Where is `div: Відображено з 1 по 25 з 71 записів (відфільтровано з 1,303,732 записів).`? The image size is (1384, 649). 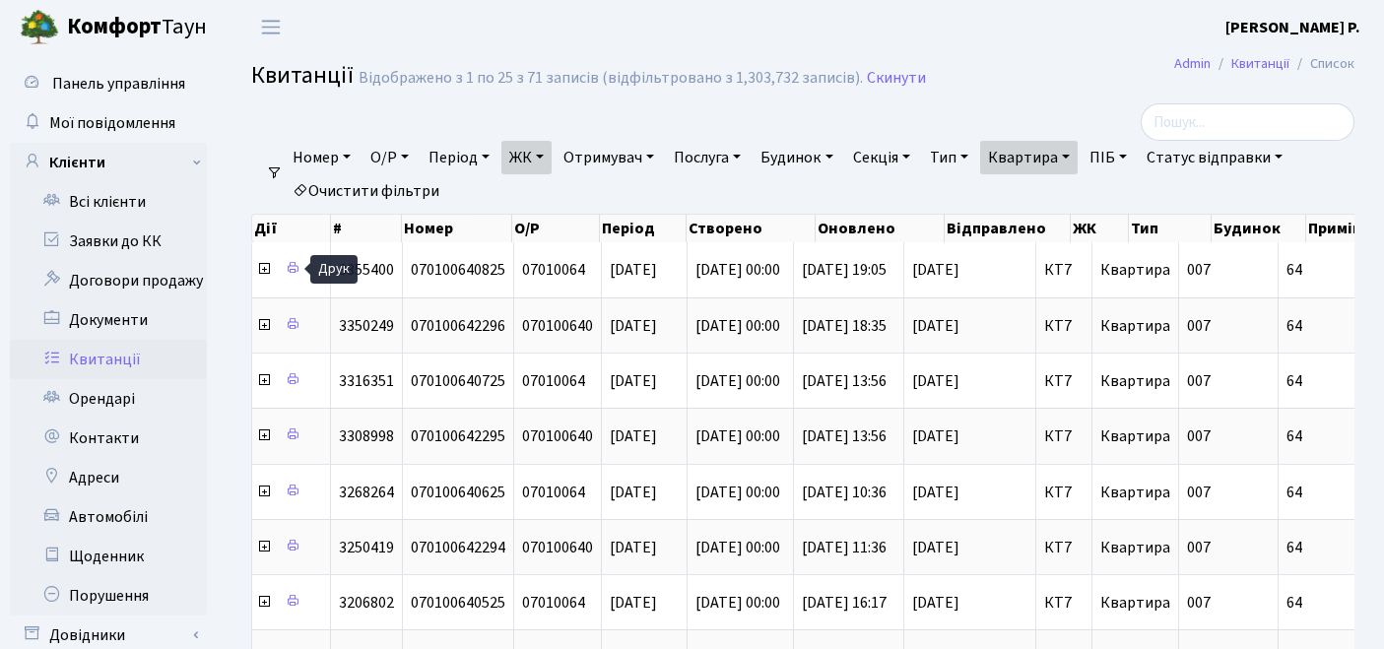
div: Відображено з 1 по 25 з 71 записів (відфільтровано з 1,303,732 записів). is located at coordinates (611, 78).